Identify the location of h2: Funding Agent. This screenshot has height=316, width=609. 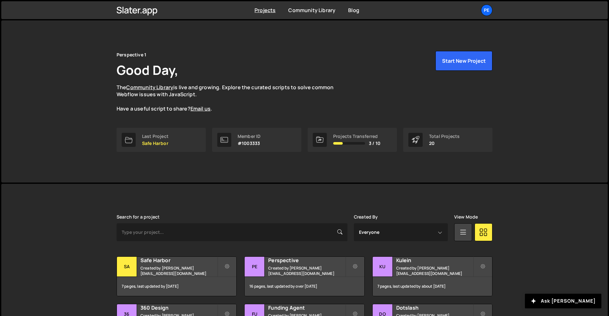
(306, 308).